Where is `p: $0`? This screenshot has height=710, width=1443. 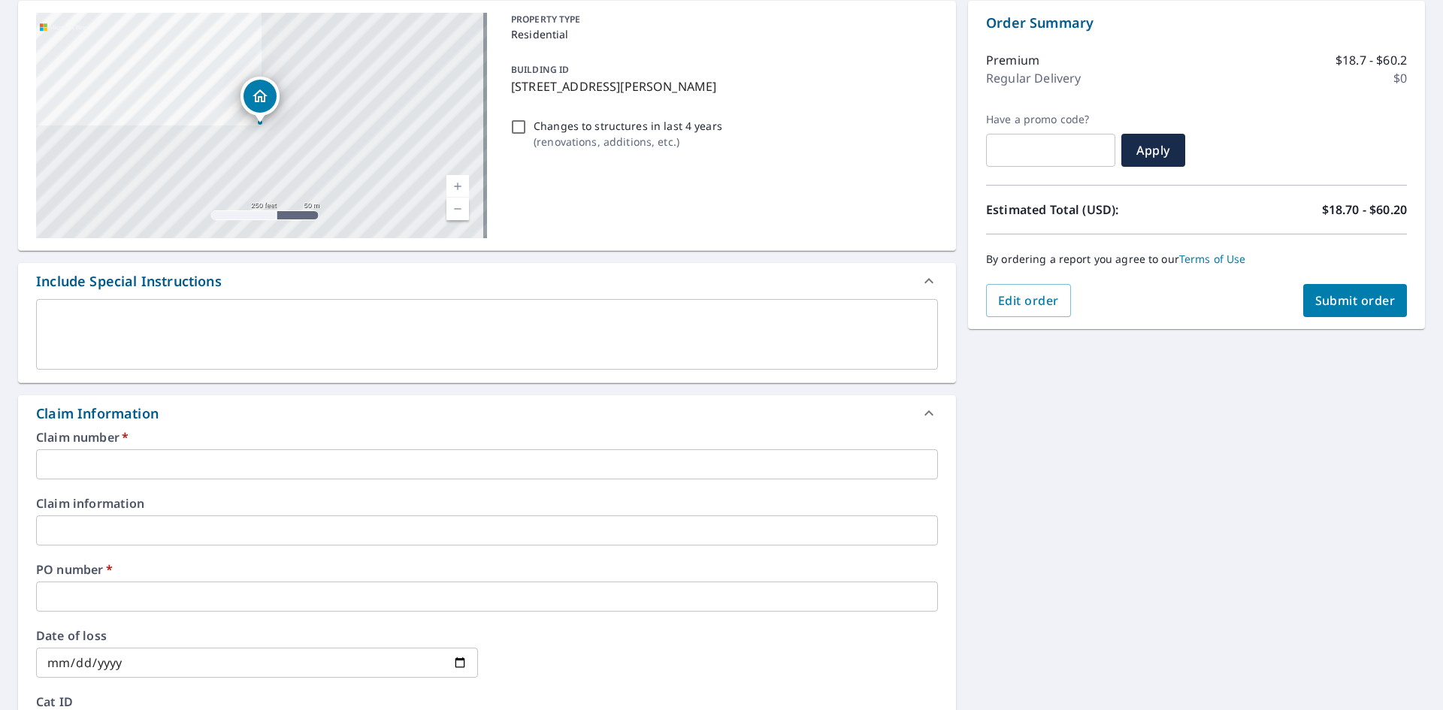 p: $0 is located at coordinates (1400, 78).